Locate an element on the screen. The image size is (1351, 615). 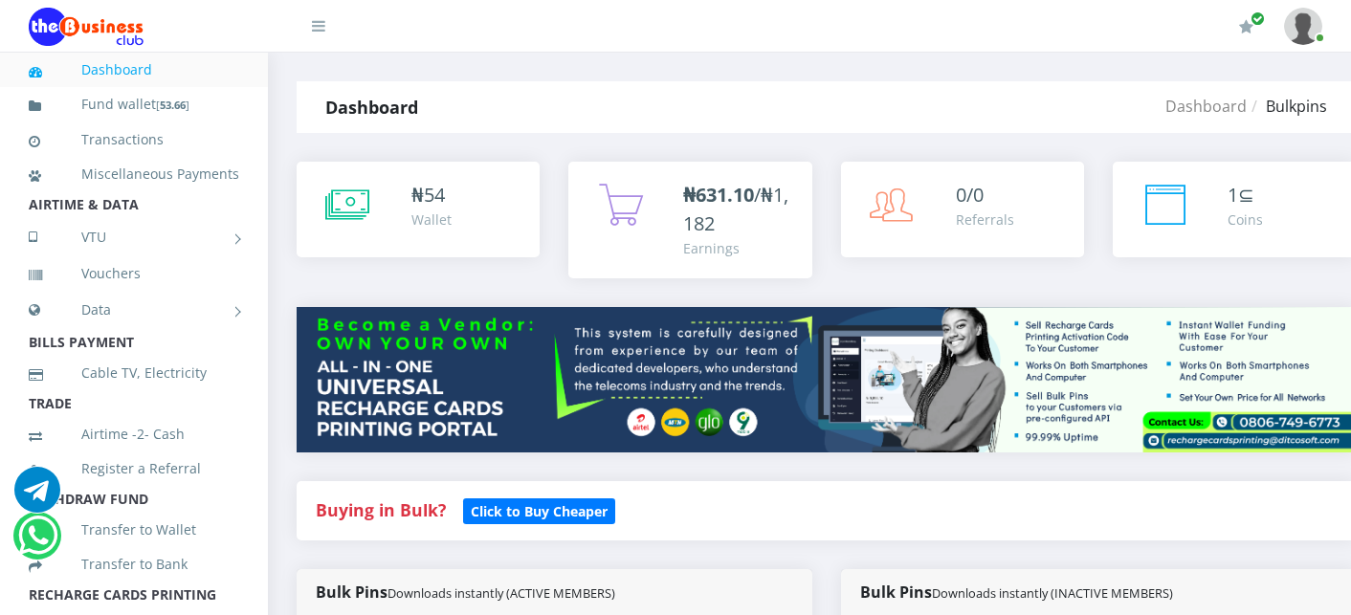
a: Airtime -2- Cash is located at coordinates (134, 434).